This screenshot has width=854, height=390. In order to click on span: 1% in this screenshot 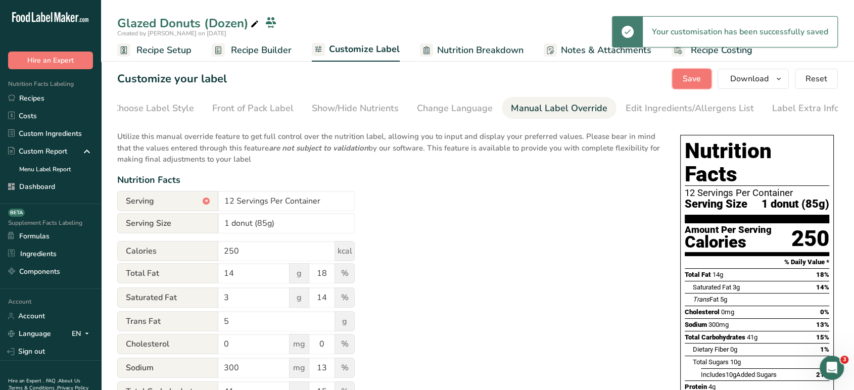, I will do `click(824, 349)`.